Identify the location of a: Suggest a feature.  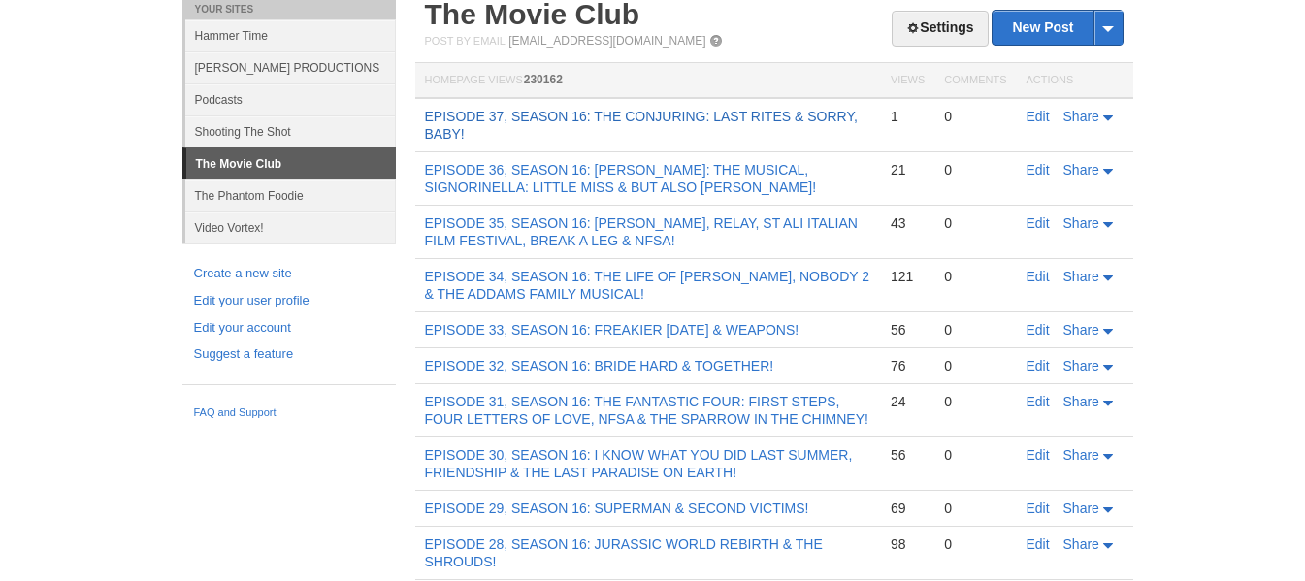
(289, 354).